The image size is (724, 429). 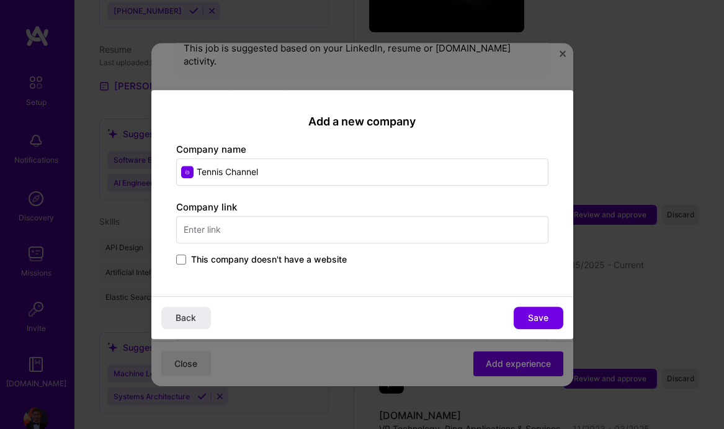 What do you see at coordinates (207, 207) in the screenshot?
I see `label: Company link` at bounding box center [207, 207].